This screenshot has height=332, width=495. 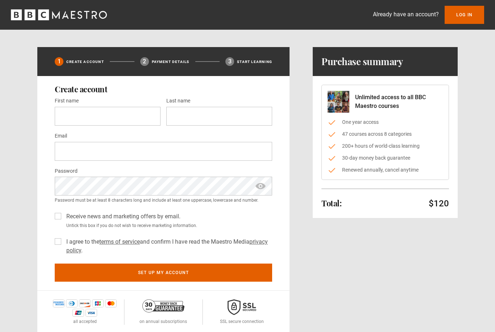 I want to click on li: 47 courses across 8 categories, so click(x=385, y=134).